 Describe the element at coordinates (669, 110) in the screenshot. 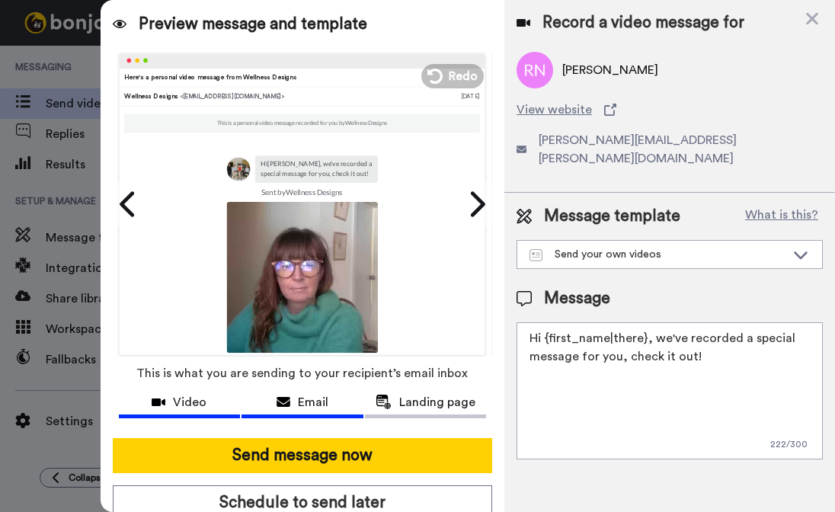

I see `a: View website` at that location.